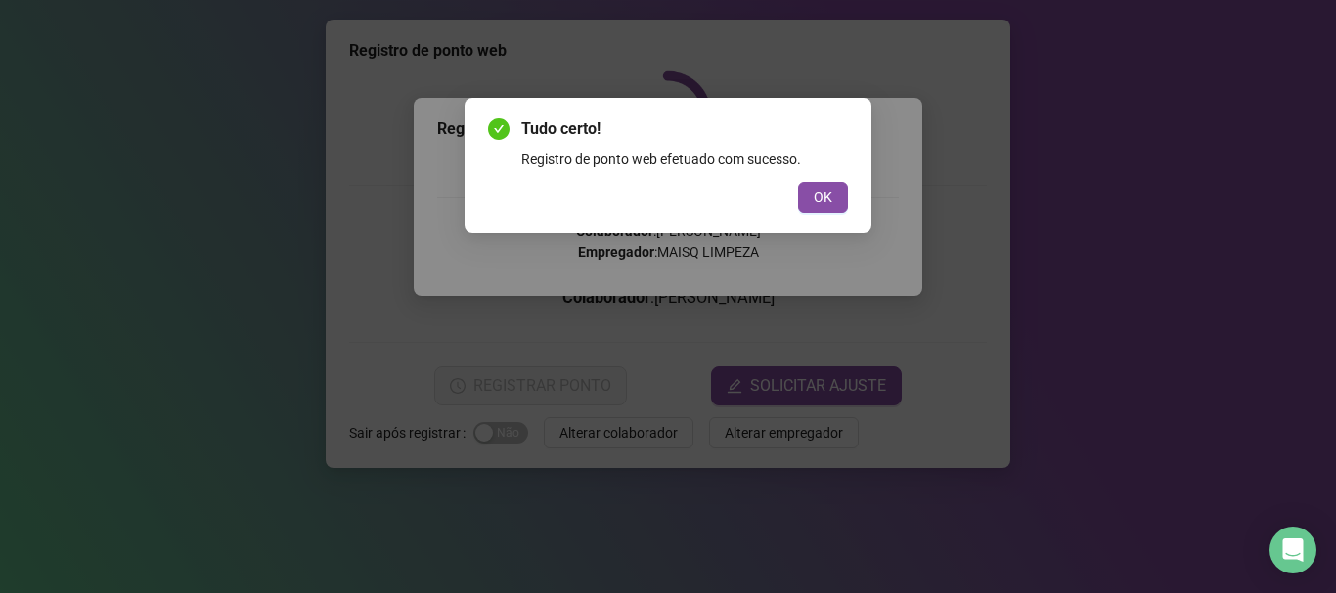  What do you see at coordinates (684, 159) in the screenshot?
I see `div: Registro de ponto web efetuado com sucesso.` at bounding box center [684, 159].